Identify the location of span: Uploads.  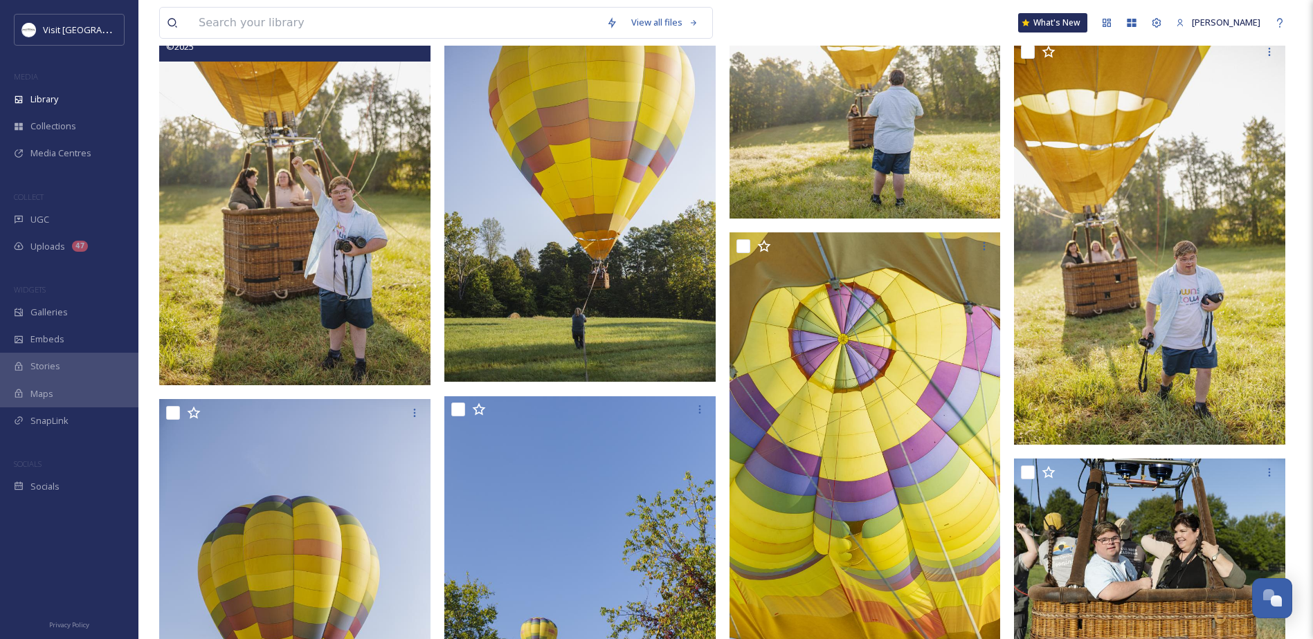
(48, 246).